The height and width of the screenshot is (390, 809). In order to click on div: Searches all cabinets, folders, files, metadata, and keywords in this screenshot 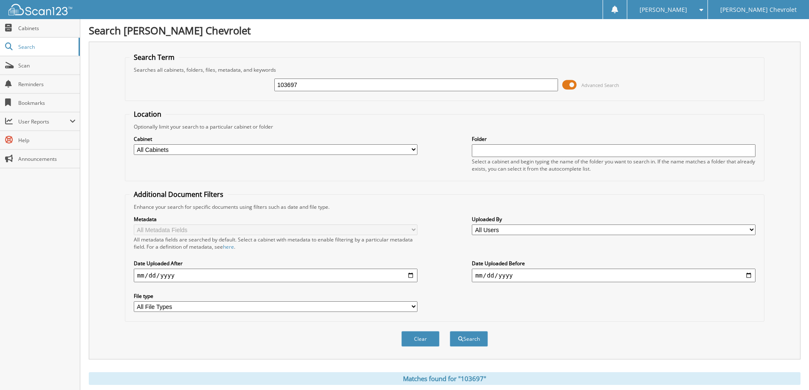, I will do `click(445, 70)`.